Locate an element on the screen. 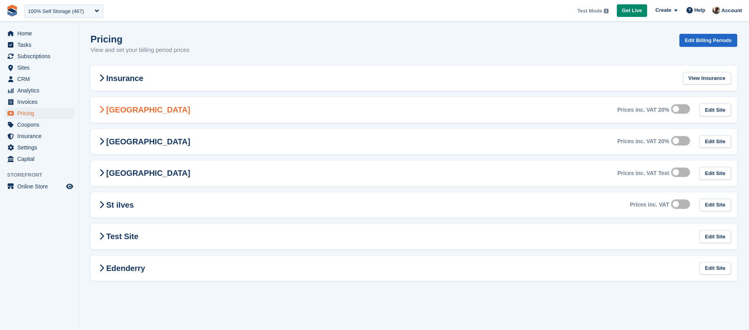 This screenshot has height=330, width=749. span: Get Live is located at coordinates (631, 11).